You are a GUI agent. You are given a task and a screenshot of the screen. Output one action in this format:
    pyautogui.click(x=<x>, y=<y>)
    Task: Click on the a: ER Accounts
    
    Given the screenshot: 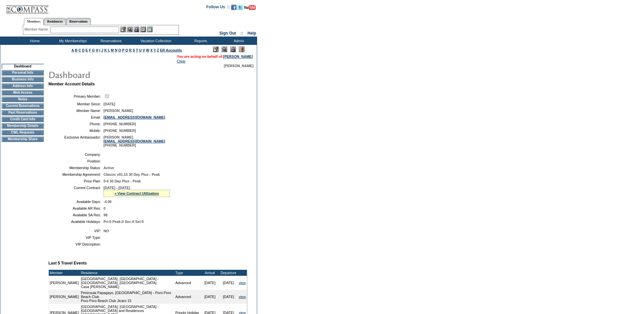 What is the action you would take?
    pyautogui.click(x=171, y=50)
    